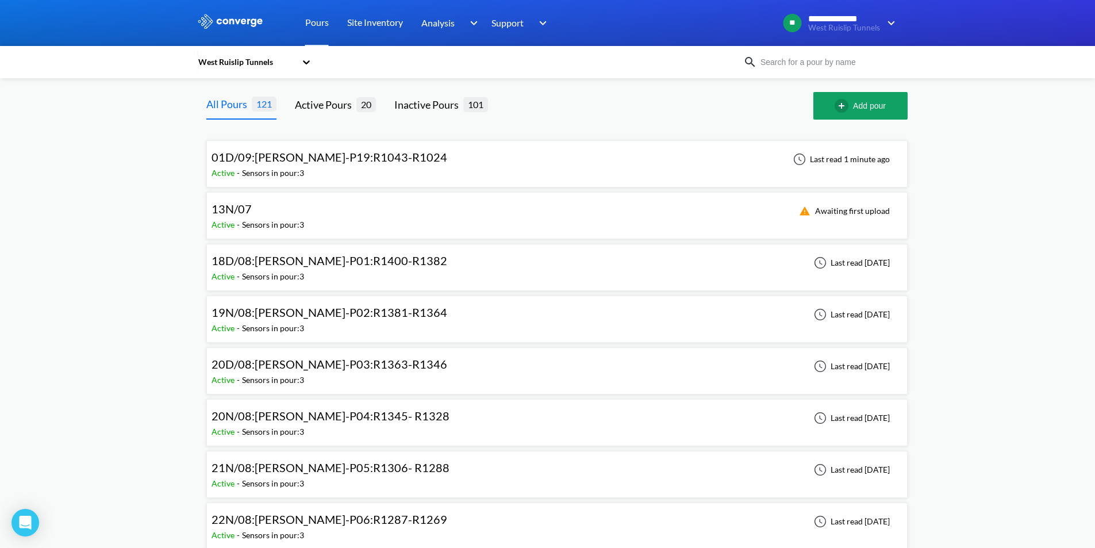  What do you see at coordinates (438, 22) in the screenshot?
I see `span: Analysis` at bounding box center [438, 22].